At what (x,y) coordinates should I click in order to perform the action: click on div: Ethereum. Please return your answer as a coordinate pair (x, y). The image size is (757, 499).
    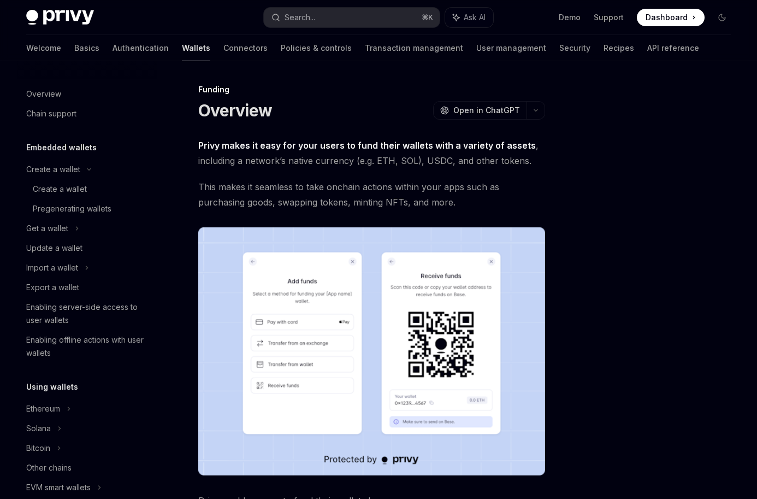
    Looking at the image, I should click on (43, 409).